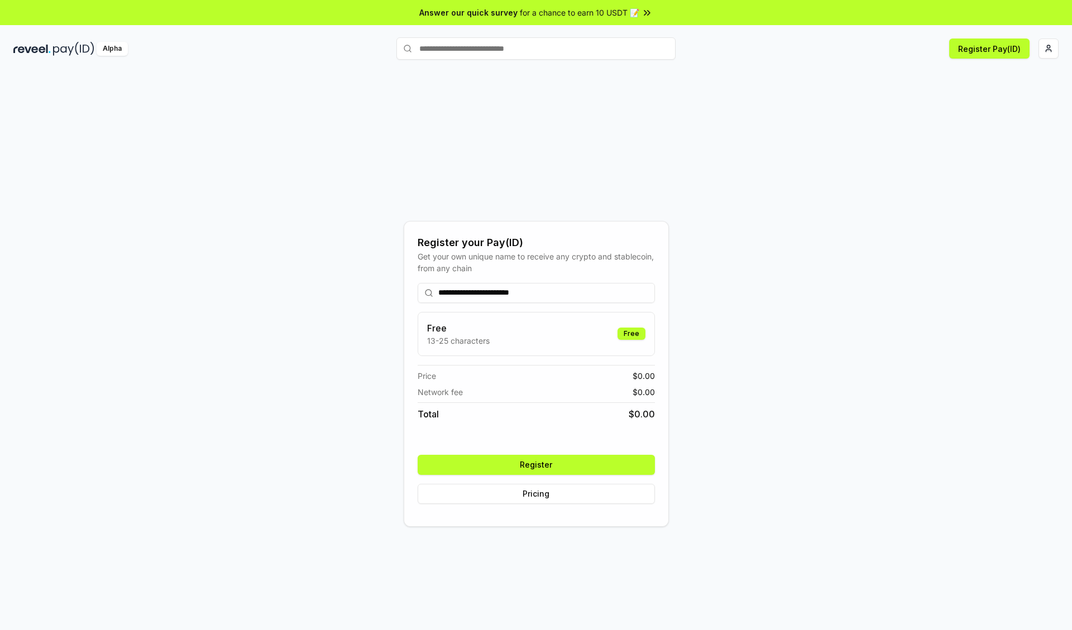 The image size is (1072, 630). Describe the element at coordinates (536, 262) in the screenshot. I see `div: Get your own unique name to receive any crypto and stablecoin, from any chain` at that location.